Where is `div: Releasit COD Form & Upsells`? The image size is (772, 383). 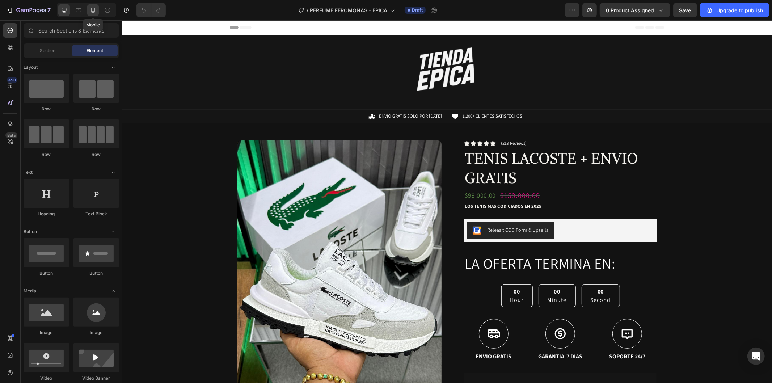
div: Releasit COD Form & Upsells is located at coordinates (396, 210).